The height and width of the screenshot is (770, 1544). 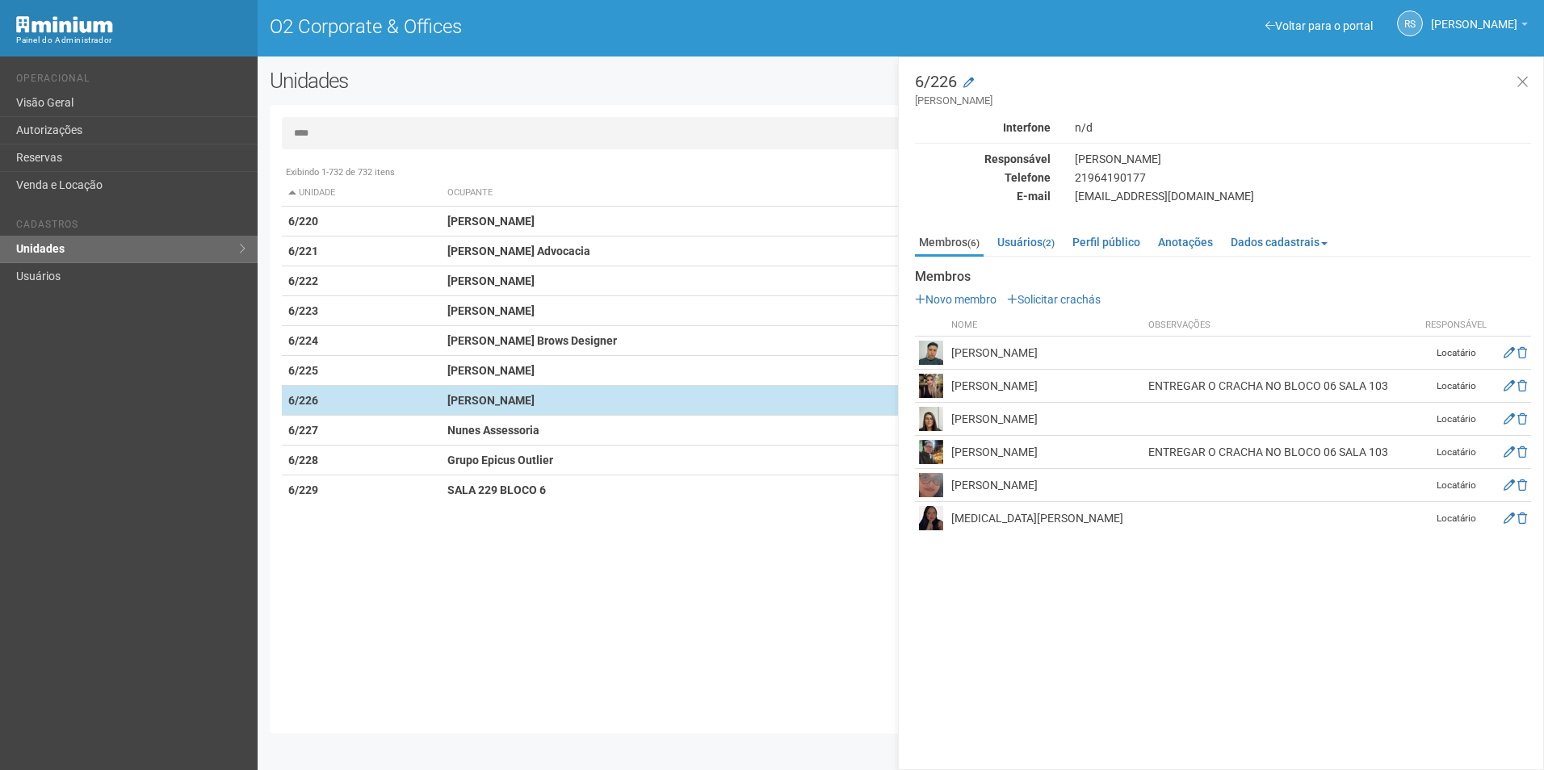 I want to click on div: Telefone, so click(x=983, y=178).